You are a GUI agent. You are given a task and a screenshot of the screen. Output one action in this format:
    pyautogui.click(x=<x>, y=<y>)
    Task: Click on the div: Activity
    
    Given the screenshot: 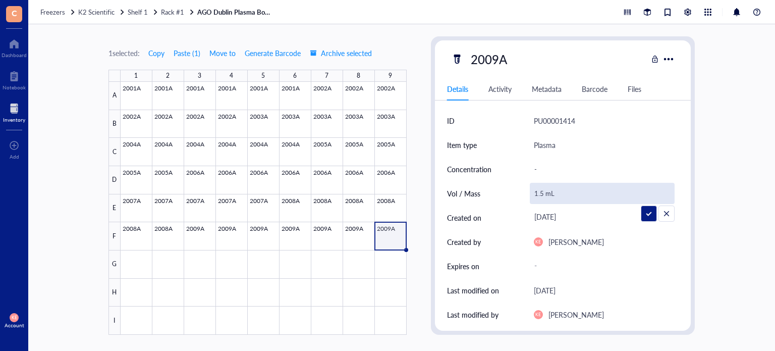 What is the action you would take?
    pyautogui.click(x=500, y=89)
    